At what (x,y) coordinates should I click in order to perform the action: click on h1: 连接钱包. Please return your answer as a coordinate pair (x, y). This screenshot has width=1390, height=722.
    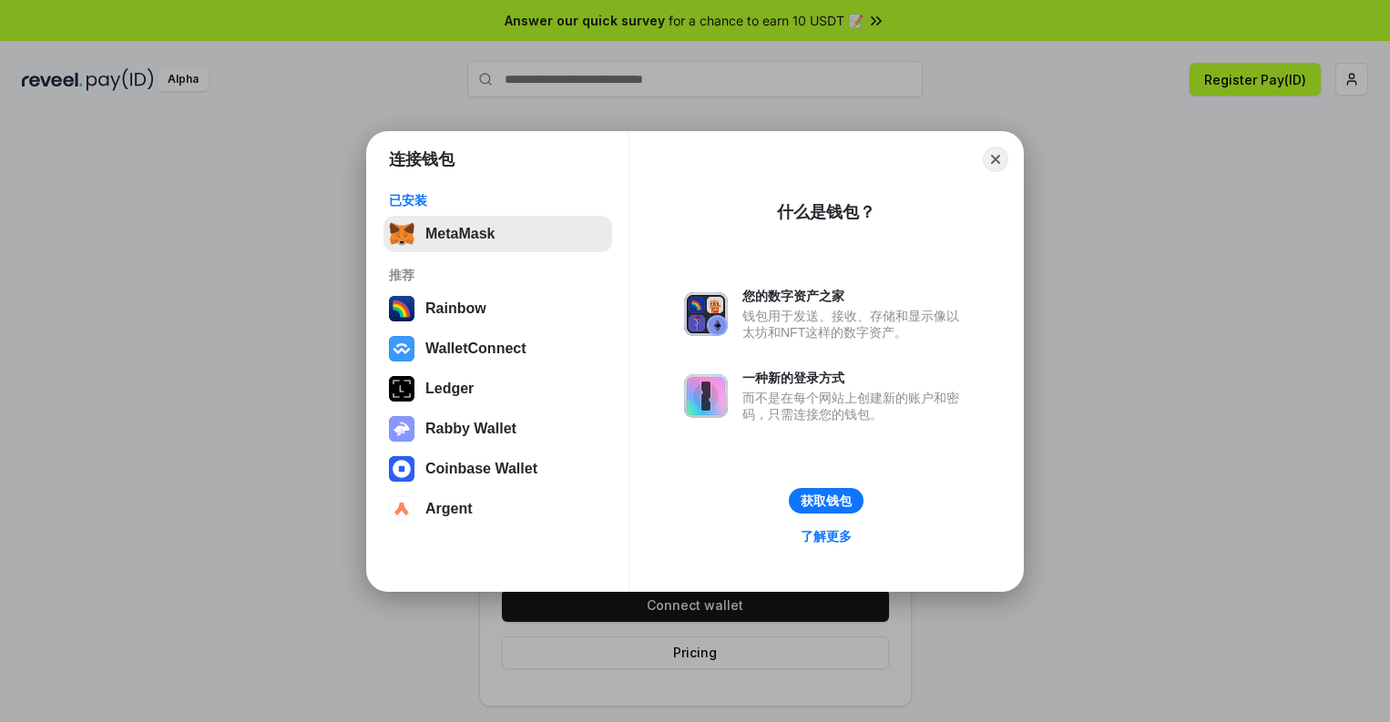
    Looking at the image, I should click on (422, 159).